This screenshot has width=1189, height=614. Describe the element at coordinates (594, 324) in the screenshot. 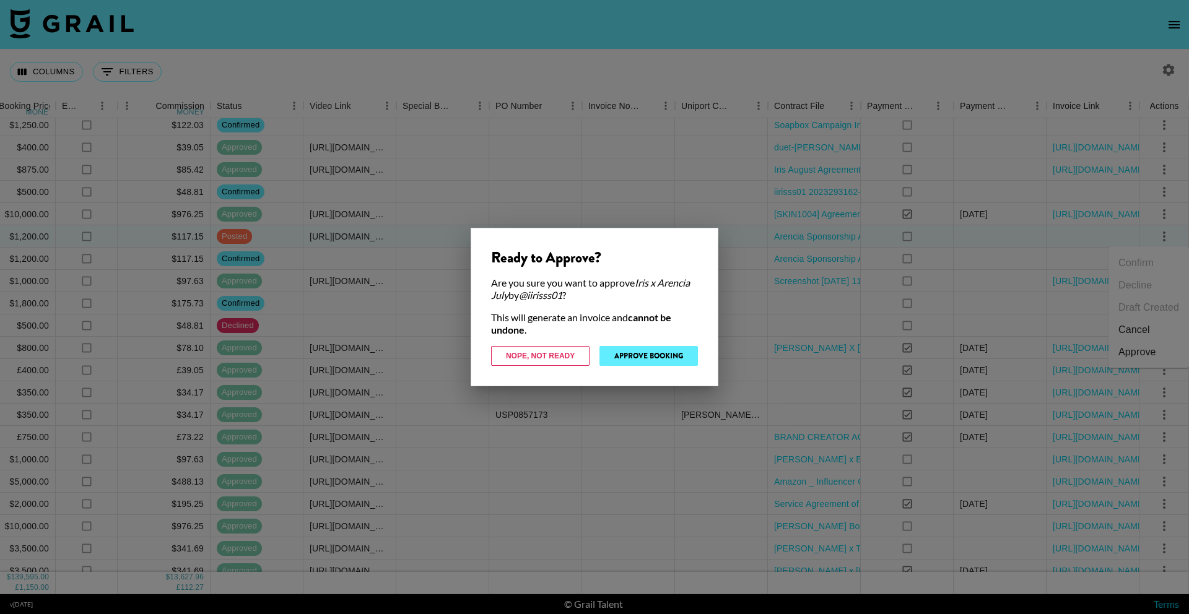

I see `div: This will generate an invoice and .` at that location.